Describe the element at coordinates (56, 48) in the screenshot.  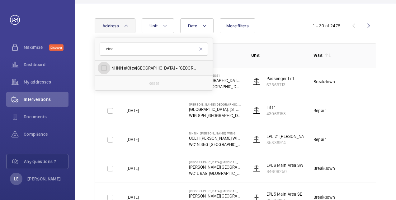
I see `span: Discover` at that location.